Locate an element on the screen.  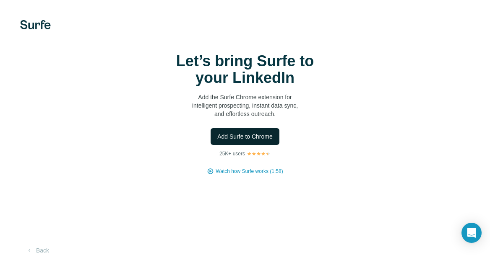
button: Watch how Surfe works (1:58) is located at coordinates (249, 171).